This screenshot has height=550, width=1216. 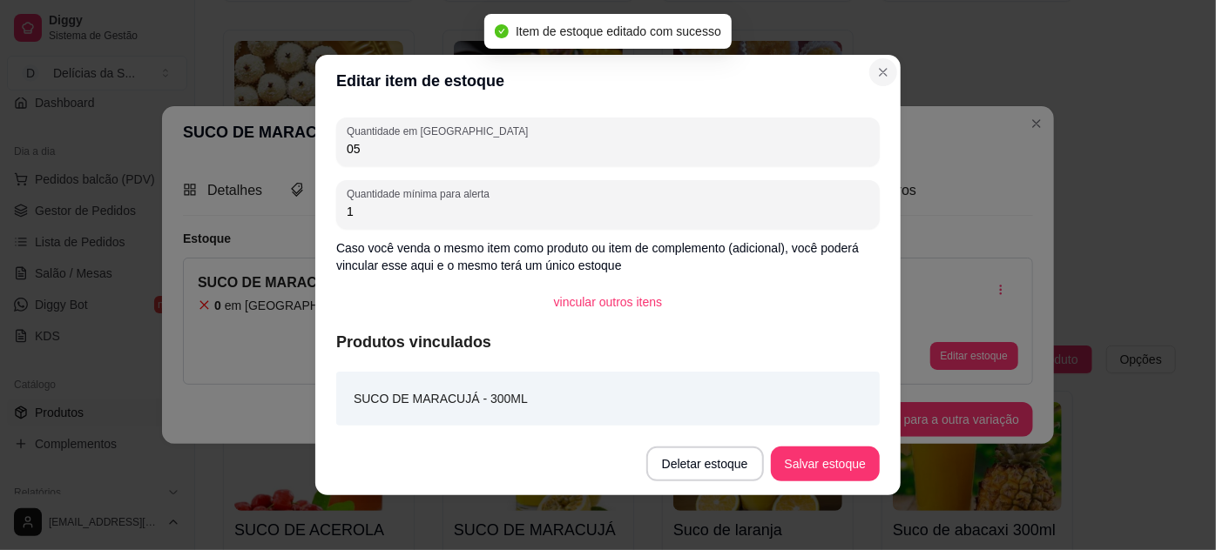 I want to click on header: Editar item de estoque, so click(x=608, y=81).